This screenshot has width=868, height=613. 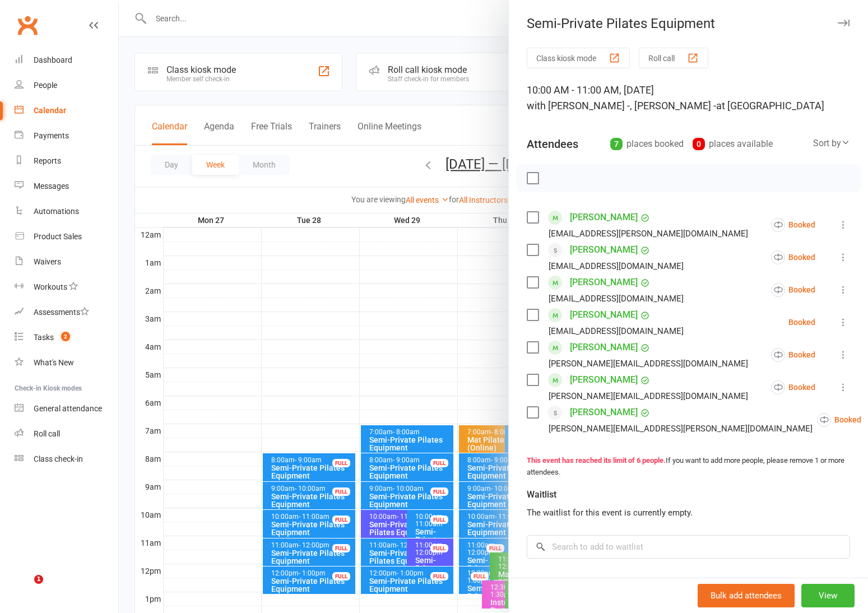 What do you see at coordinates (66, 186) in the screenshot?
I see `a: Messages` at bounding box center [66, 186].